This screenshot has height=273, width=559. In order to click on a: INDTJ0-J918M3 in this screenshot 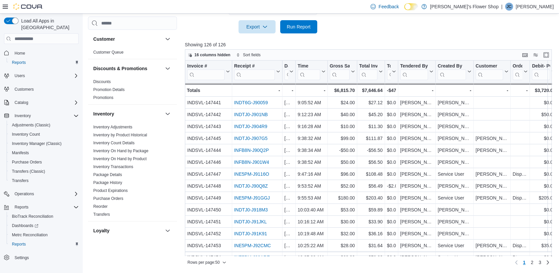, I will do `click(251, 210)`.